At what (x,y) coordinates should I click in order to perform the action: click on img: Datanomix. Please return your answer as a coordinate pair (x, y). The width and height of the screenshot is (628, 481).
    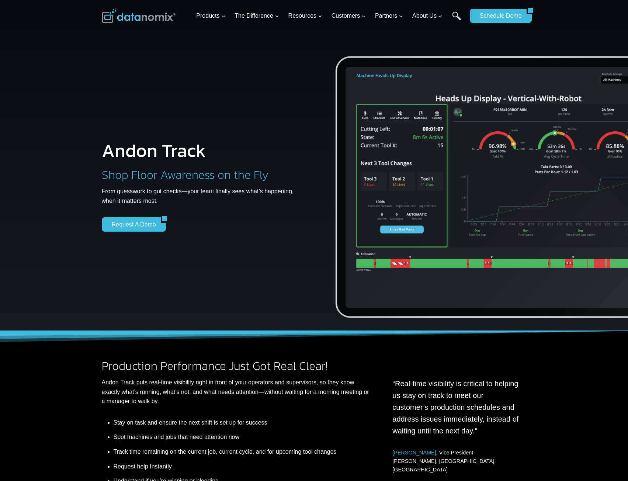
    Looking at the image, I should click on (139, 16).